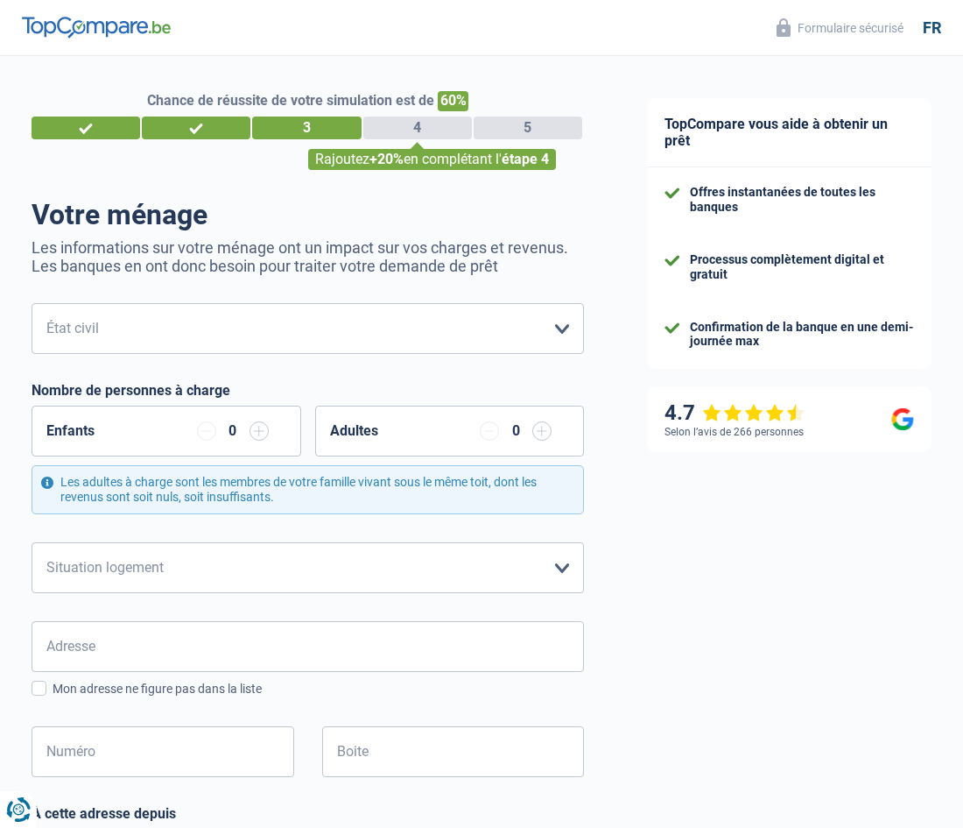 The image size is (963, 828). I want to click on div: 1, so click(86, 128).